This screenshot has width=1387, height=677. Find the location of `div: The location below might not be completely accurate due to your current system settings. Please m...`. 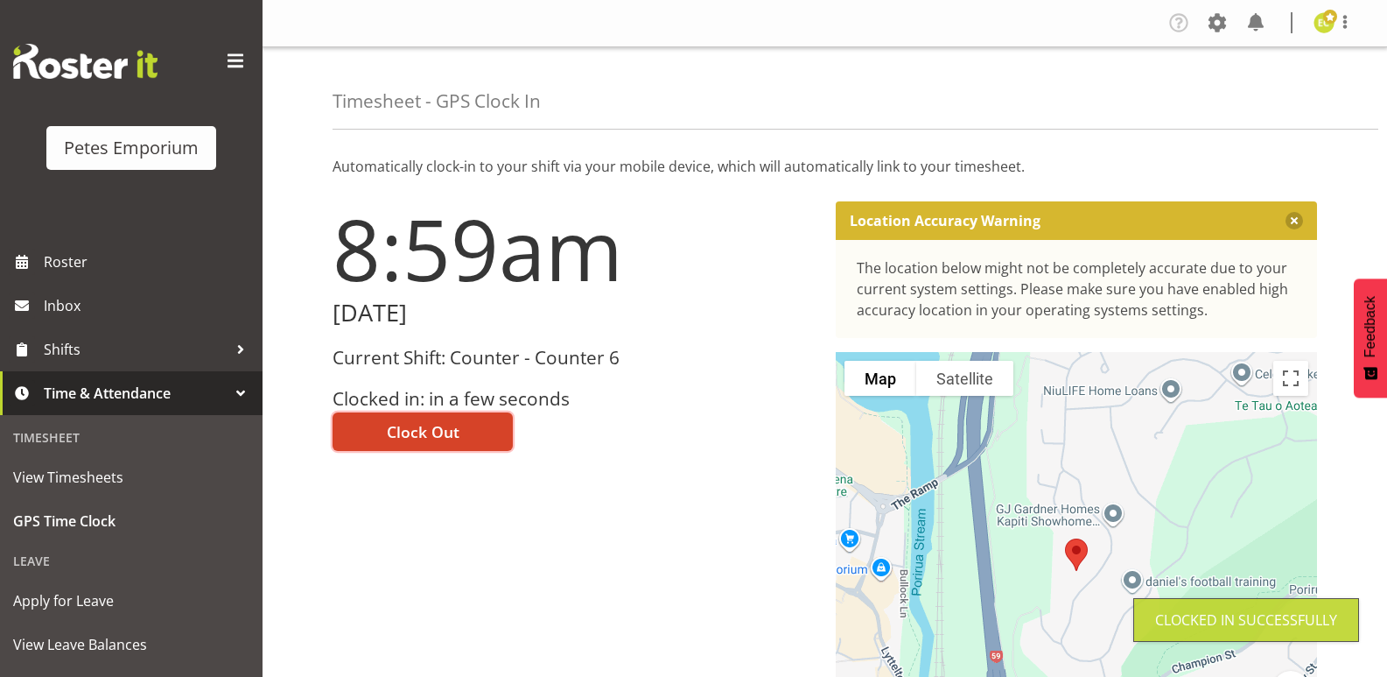

div: The location below might not be completely accurate due to your current system settings. Please m... is located at coordinates (1077, 289).